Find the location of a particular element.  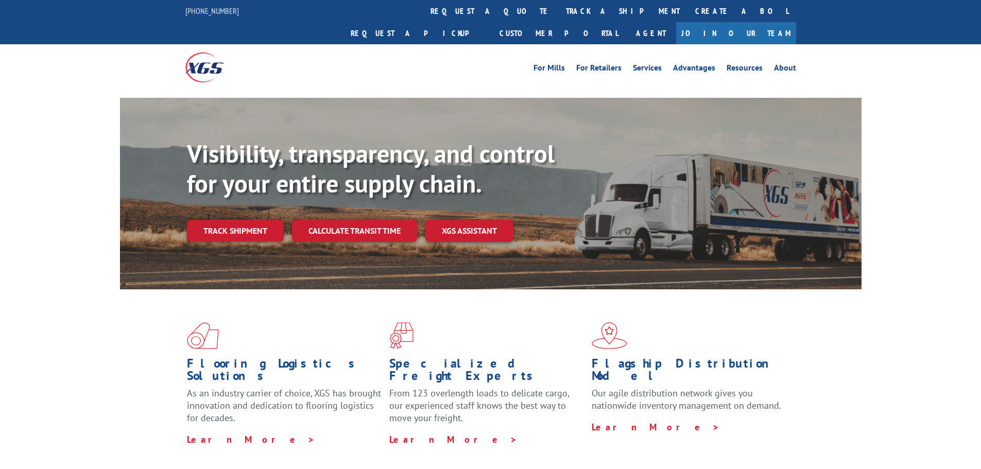

a: Agent is located at coordinates (651, 33).